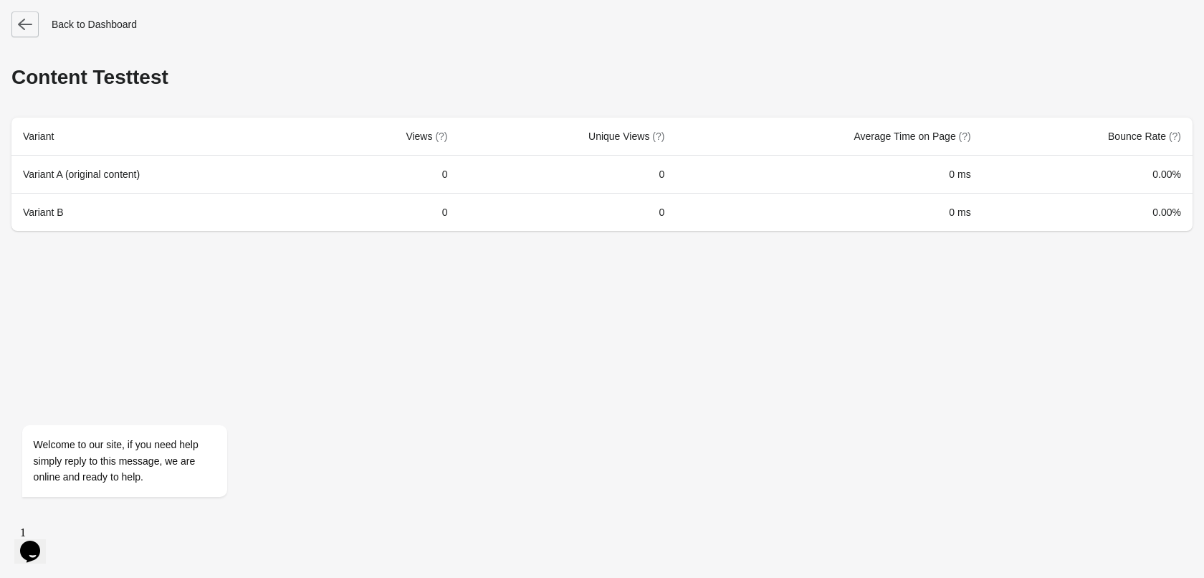 Image resolution: width=1204 pixels, height=578 pixels. What do you see at coordinates (9, 11) in the screenshot?
I see `span: 1` at bounding box center [9, 11].